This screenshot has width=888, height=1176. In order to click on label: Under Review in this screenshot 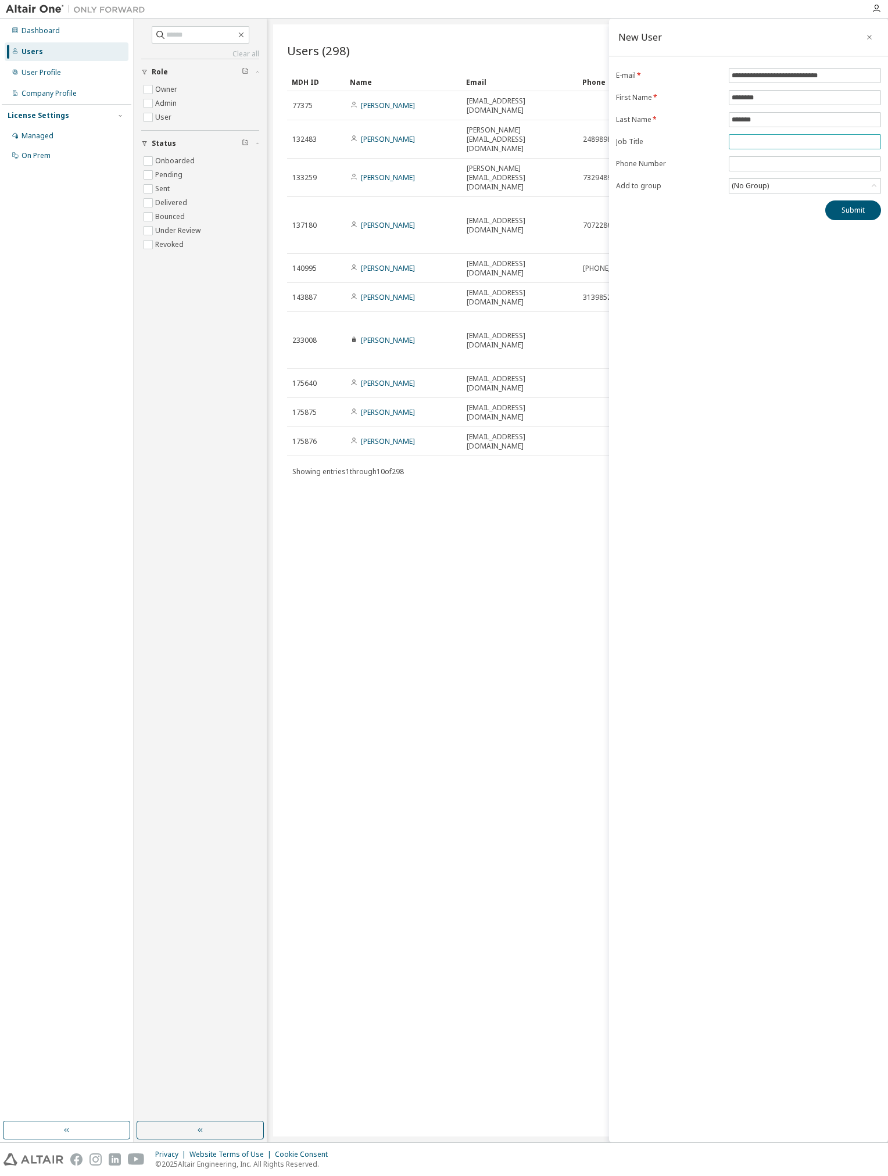, I will do `click(179, 231)`.